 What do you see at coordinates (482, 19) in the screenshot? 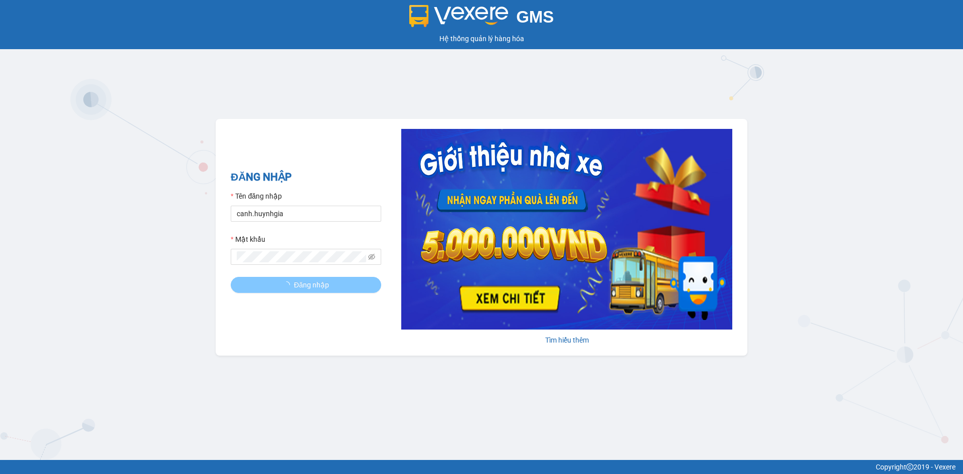
I see `a: GMS` at bounding box center [482, 19].